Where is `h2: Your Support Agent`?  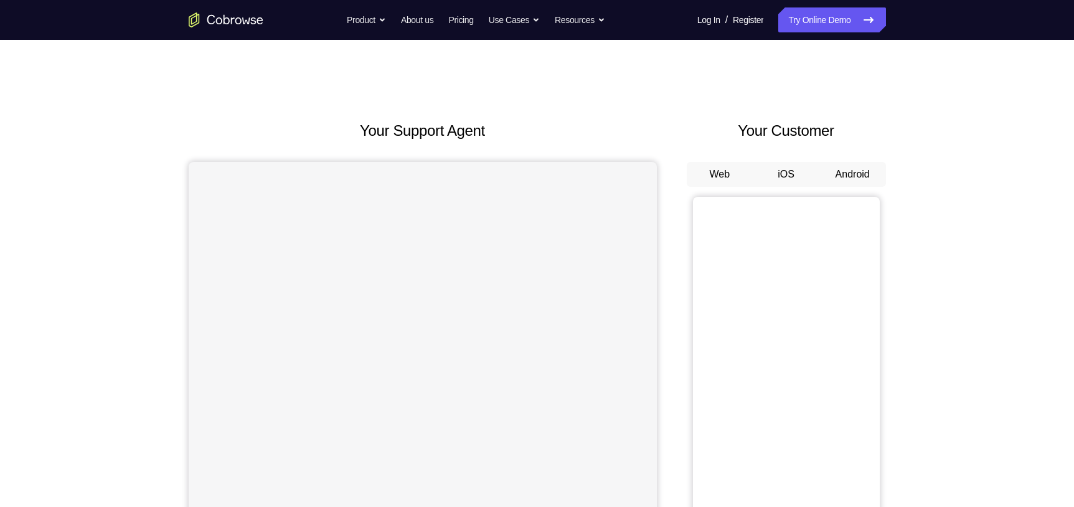 h2: Your Support Agent is located at coordinates (423, 131).